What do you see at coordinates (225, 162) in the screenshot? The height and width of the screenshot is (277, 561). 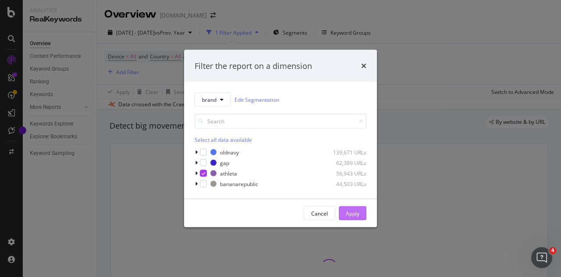 I see `div: gap` at bounding box center [225, 162].